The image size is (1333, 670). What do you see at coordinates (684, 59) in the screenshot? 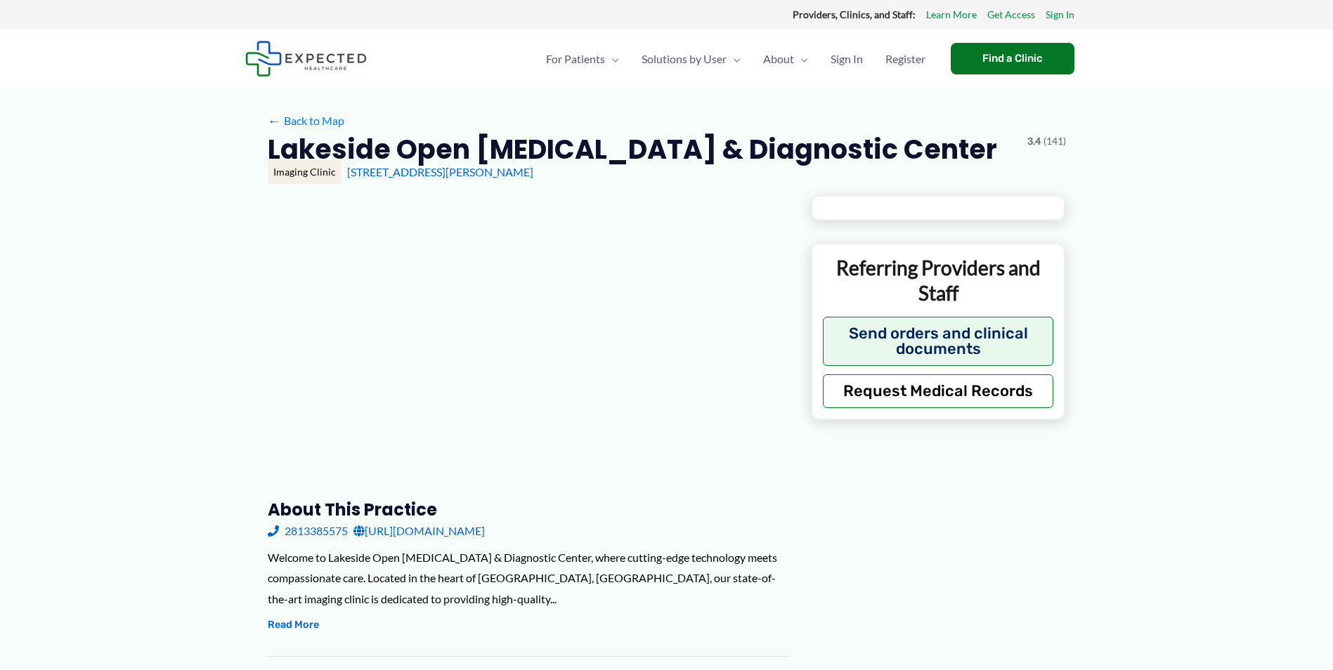
I see `span: Solutions by User` at bounding box center [684, 59].